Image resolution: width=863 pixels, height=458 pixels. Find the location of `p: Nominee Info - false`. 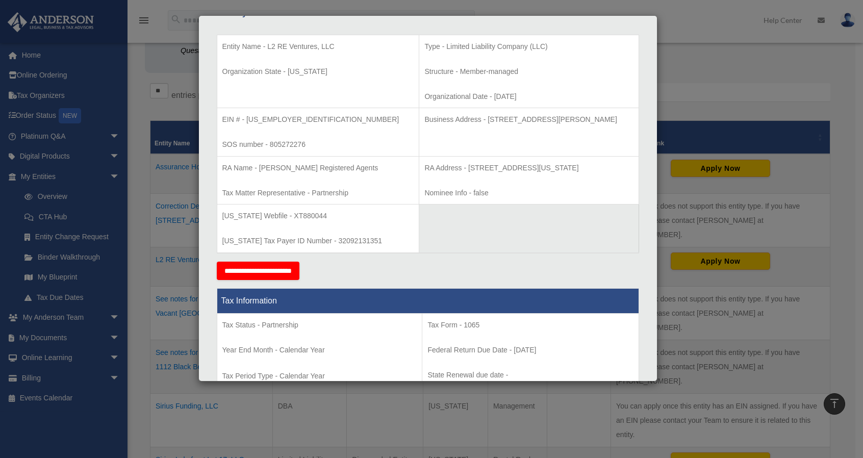

p: Nominee Info - false is located at coordinates (529, 193).